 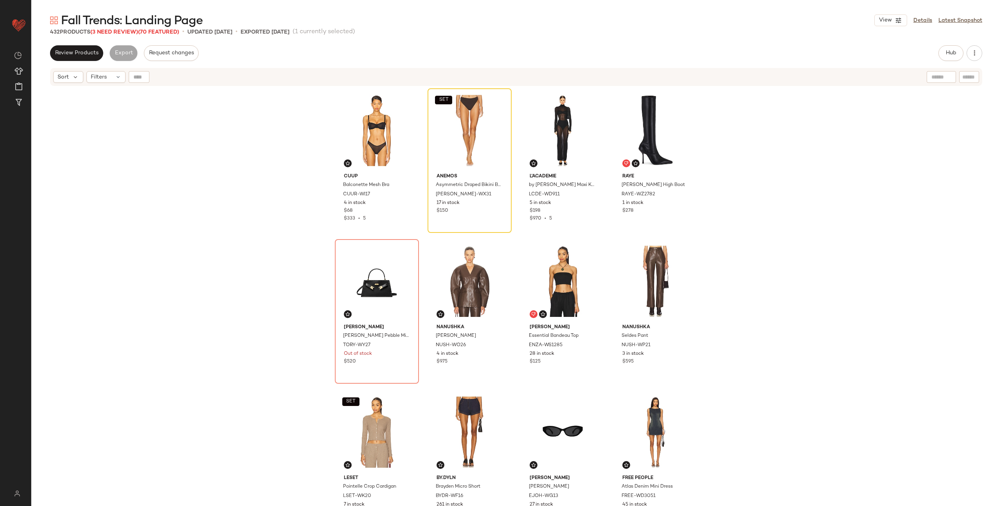 I want to click on span: $150, so click(x=442, y=211).